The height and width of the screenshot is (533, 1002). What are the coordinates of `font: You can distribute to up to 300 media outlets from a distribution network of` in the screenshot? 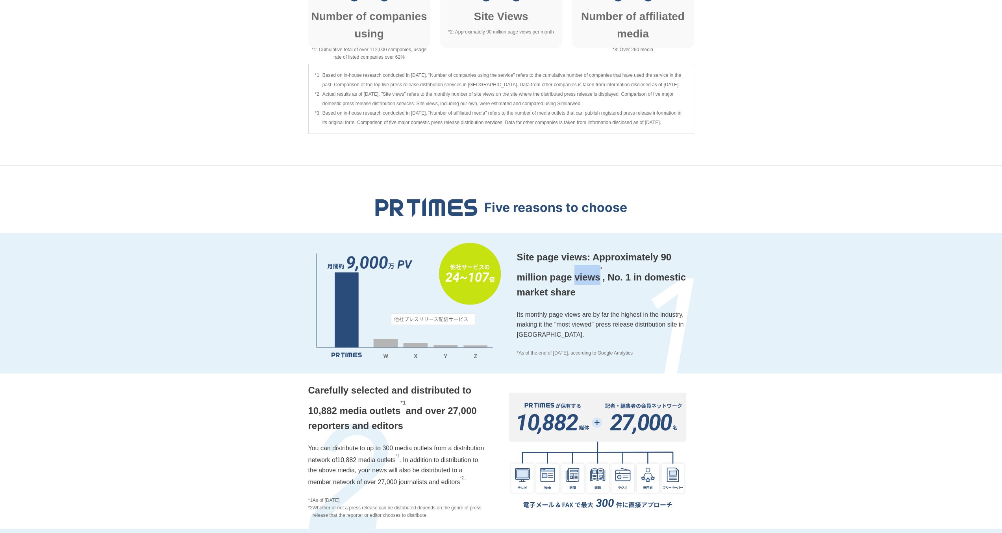 It's located at (396, 454).